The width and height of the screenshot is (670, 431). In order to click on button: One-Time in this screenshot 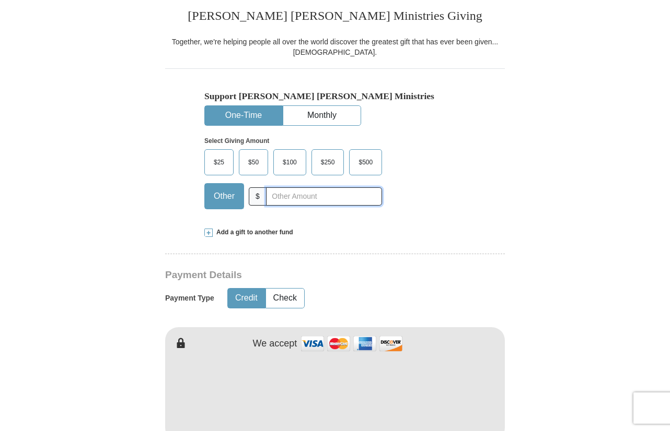, I will do `click(243, 115)`.